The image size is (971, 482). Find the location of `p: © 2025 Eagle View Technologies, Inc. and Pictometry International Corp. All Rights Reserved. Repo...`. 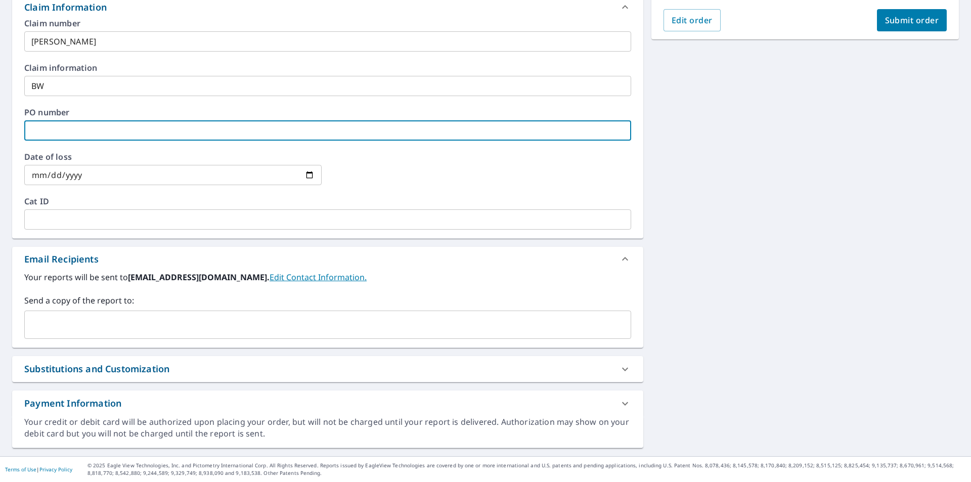

p: © 2025 Eagle View Technologies, Inc. and Pictometry International Corp. All Rights Reserved. Repo... is located at coordinates (526, 469).